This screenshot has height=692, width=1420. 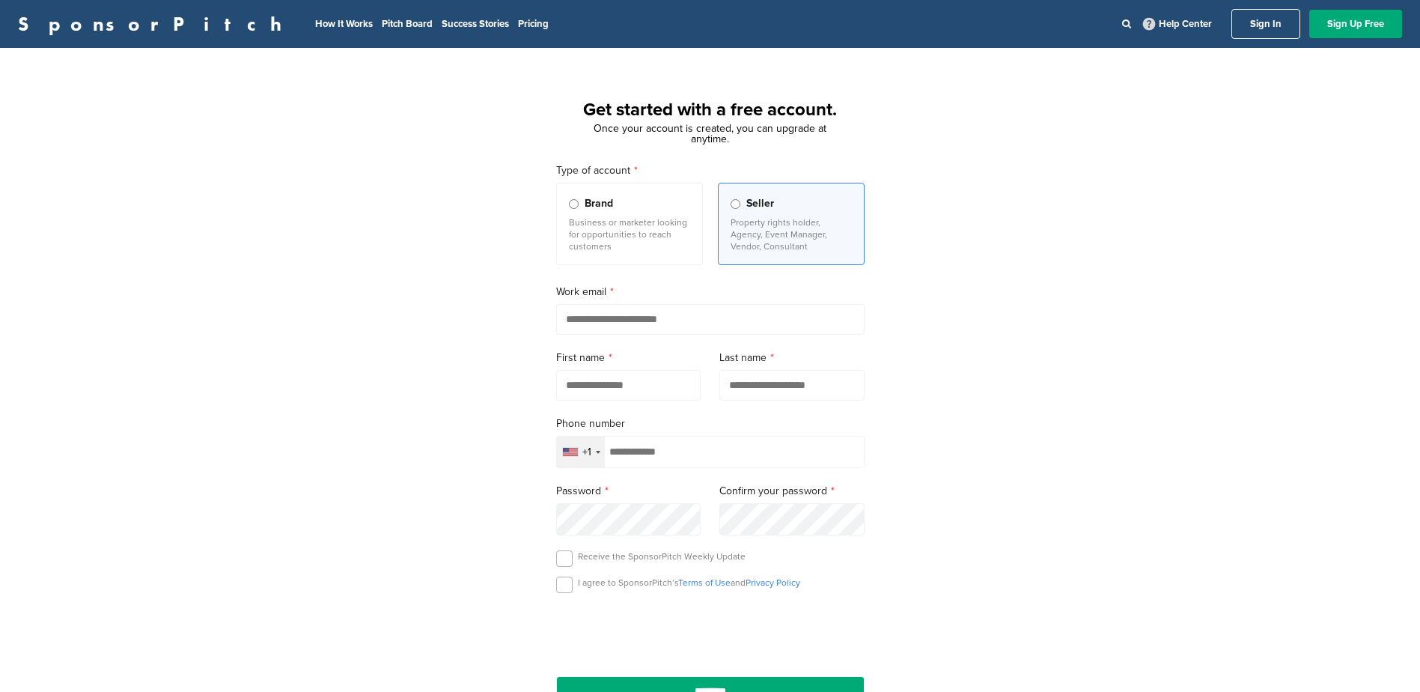 I want to click on label: Confirm your password, so click(x=792, y=491).